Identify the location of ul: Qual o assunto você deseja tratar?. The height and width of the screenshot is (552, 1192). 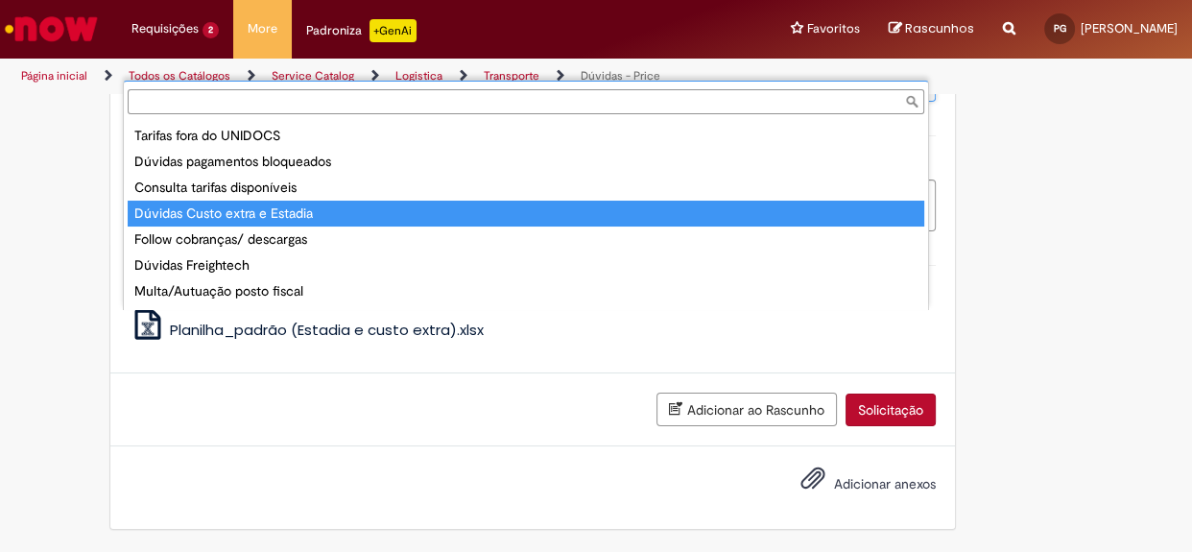
(526, 214).